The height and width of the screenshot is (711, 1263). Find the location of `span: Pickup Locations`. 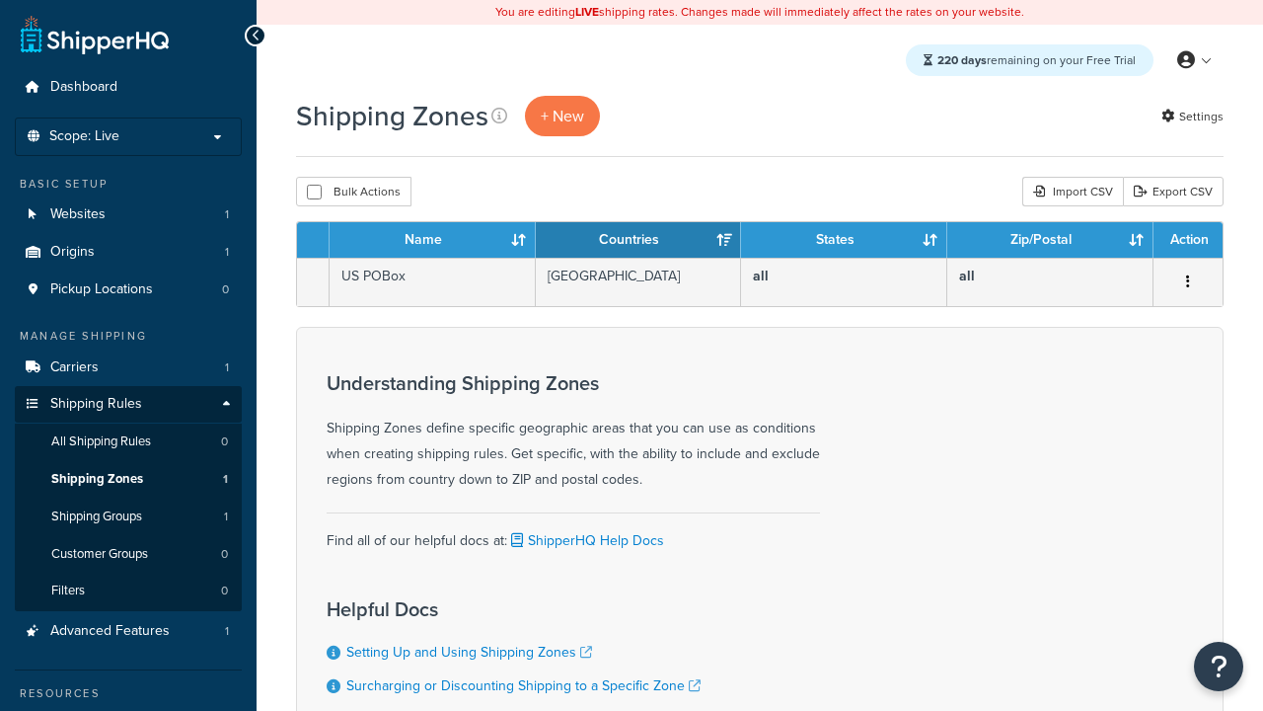

span: Pickup Locations is located at coordinates (102, 289).